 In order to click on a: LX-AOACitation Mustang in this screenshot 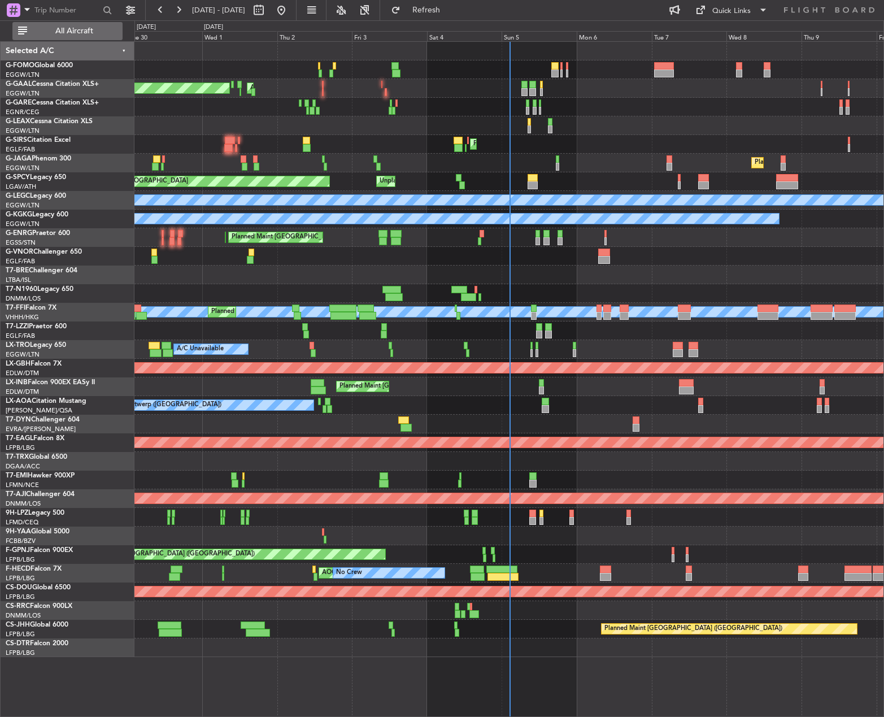, I will do `click(46, 401)`.